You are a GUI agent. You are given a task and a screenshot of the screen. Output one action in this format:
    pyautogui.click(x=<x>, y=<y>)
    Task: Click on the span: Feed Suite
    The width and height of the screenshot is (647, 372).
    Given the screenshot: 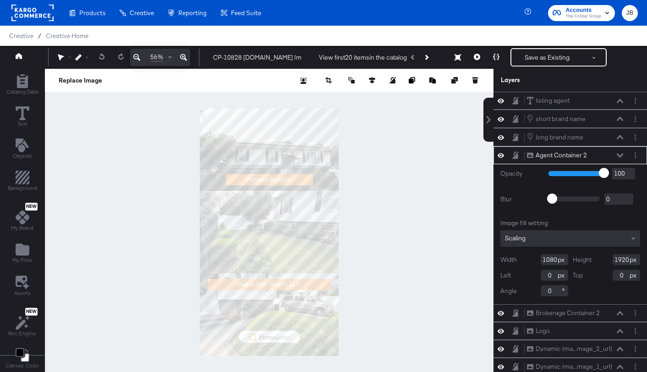 What is the action you would take?
    pyautogui.click(x=246, y=13)
    